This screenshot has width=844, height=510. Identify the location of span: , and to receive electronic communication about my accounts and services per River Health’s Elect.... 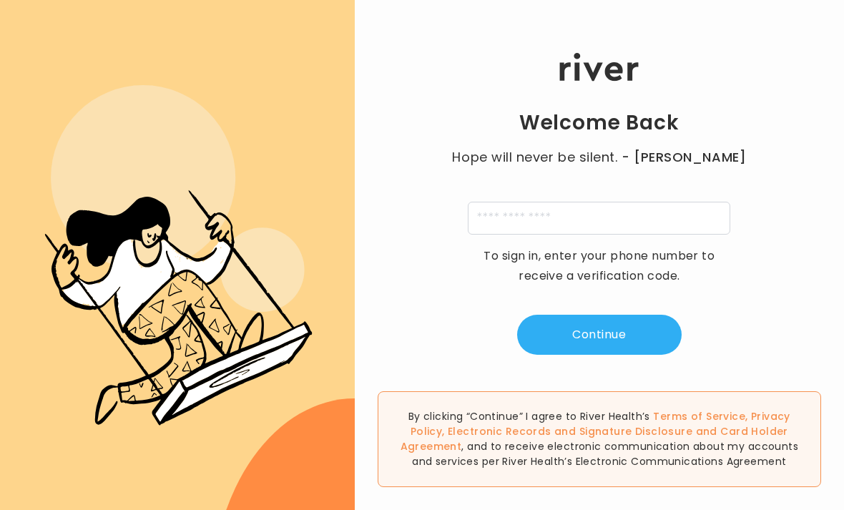
(605, 453).